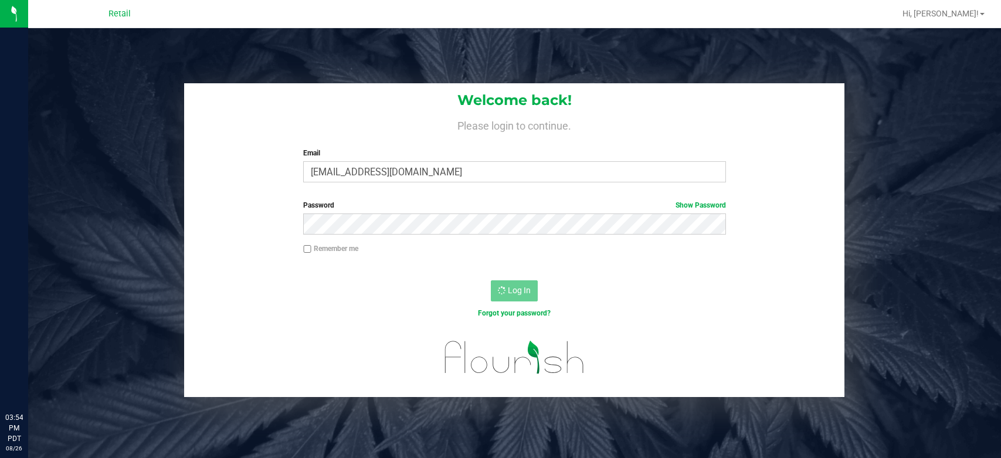 The height and width of the screenshot is (458, 1001). Describe the element at coordinates (331, 249) in the screenshot. I see `label: Remember me` at that location.